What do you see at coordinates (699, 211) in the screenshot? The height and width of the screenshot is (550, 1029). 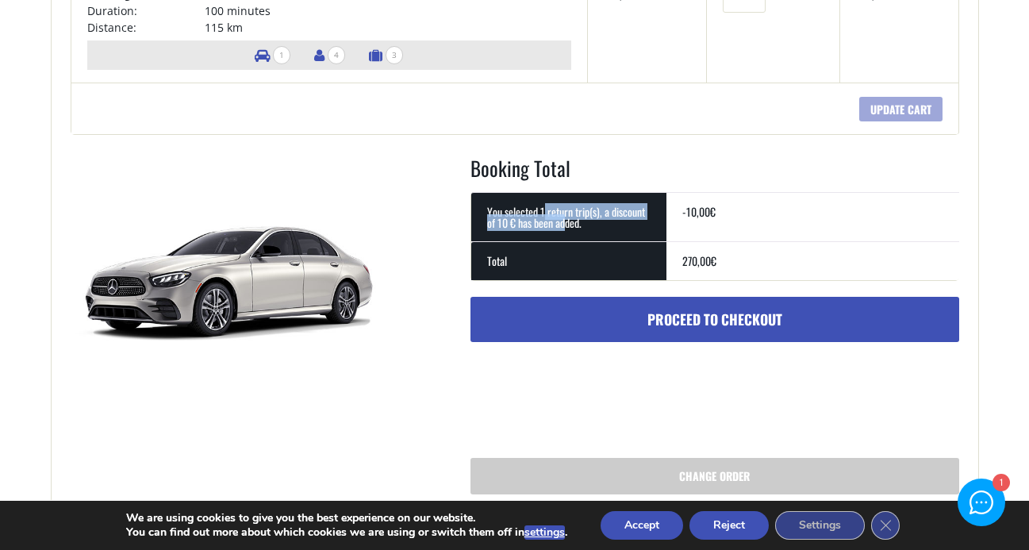 I see `bdi: -10,00` at bounding box center [699, 211].